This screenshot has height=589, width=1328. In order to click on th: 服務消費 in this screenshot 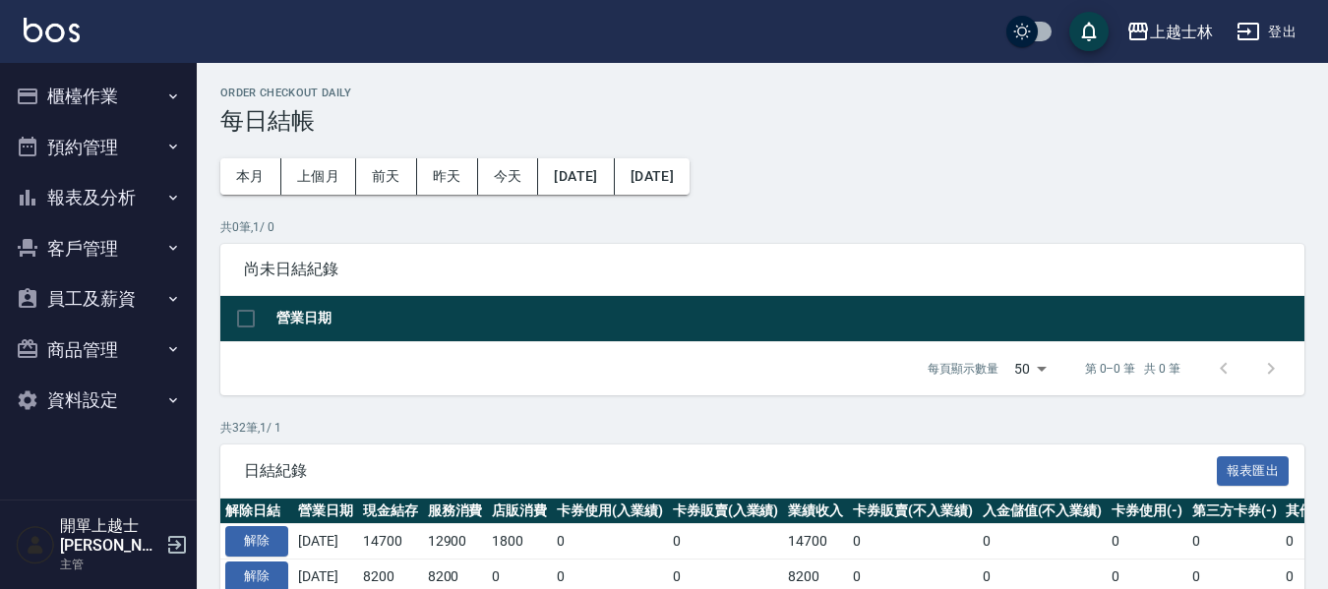, I will do `click(455, 511)`.